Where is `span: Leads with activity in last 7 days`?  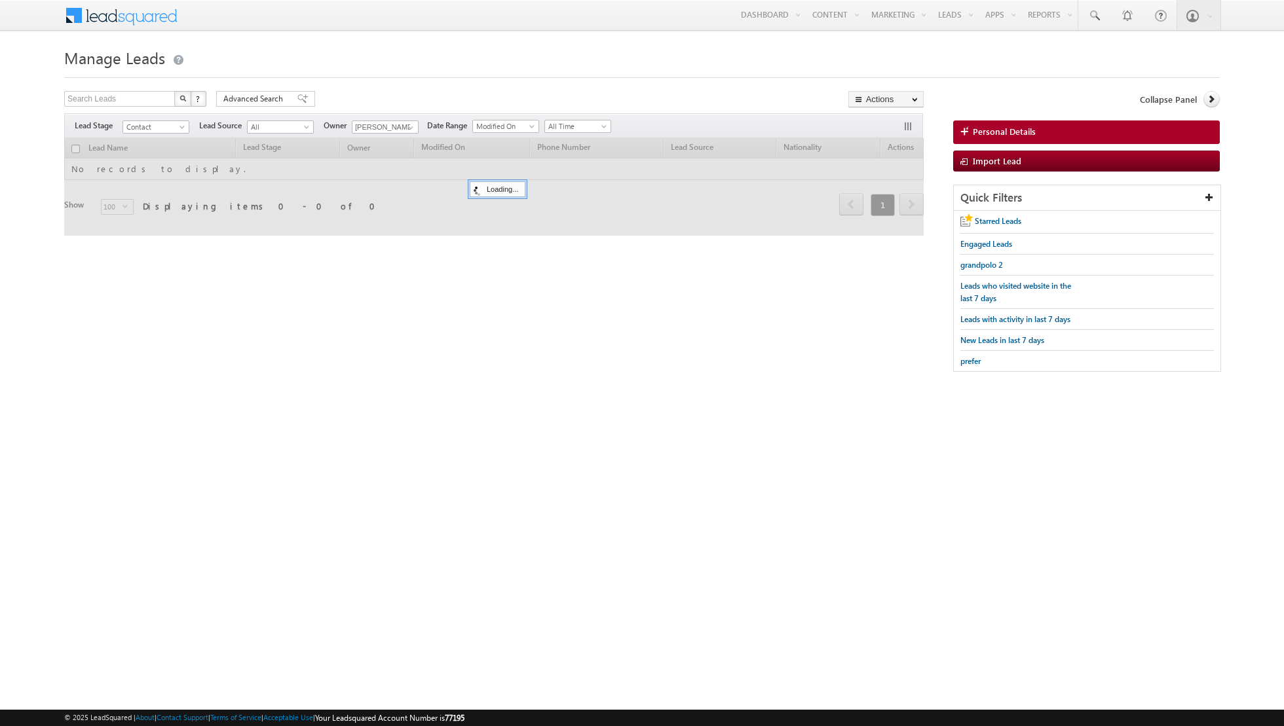
span: Leads with activity in last 7 days is located at coordinates (1015, 319).